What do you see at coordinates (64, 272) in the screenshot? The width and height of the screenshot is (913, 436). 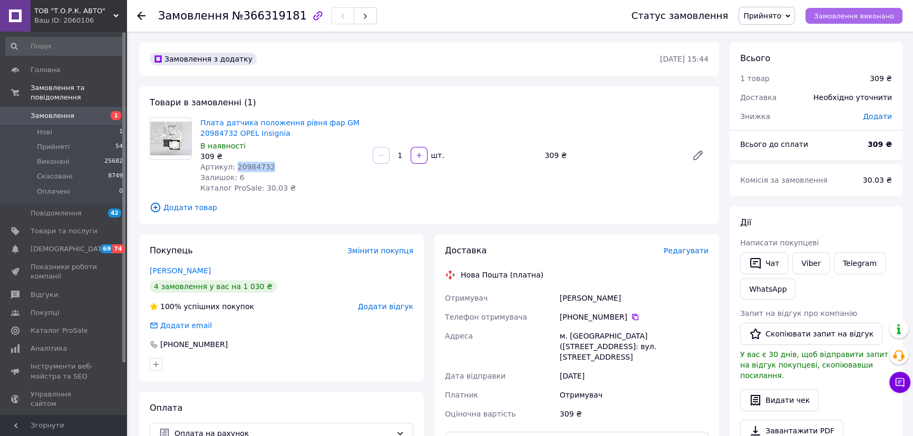 I see `span: Показники роботи компанії` at bounding box center [64, 272].